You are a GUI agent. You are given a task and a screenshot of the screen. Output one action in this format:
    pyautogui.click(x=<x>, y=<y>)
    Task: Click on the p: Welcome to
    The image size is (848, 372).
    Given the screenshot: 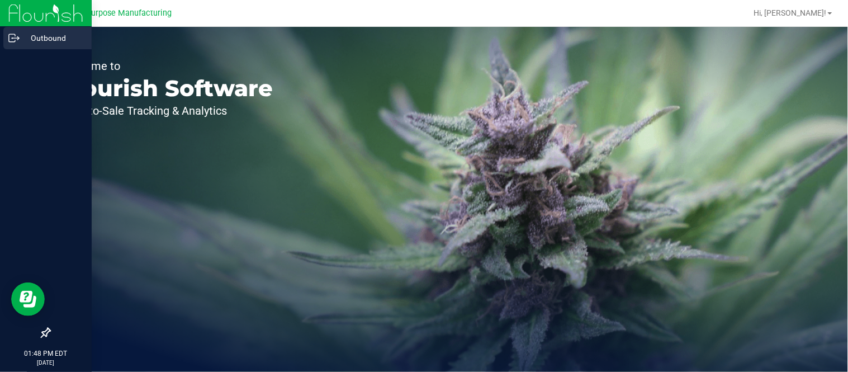 What is the action you would take?
    pyautogui.click(x=167, y=66)
    